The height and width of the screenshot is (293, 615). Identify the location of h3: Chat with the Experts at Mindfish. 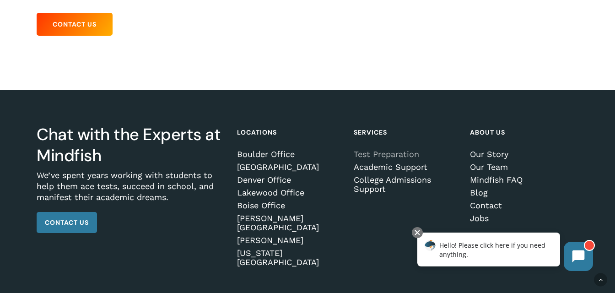
(131, 145).